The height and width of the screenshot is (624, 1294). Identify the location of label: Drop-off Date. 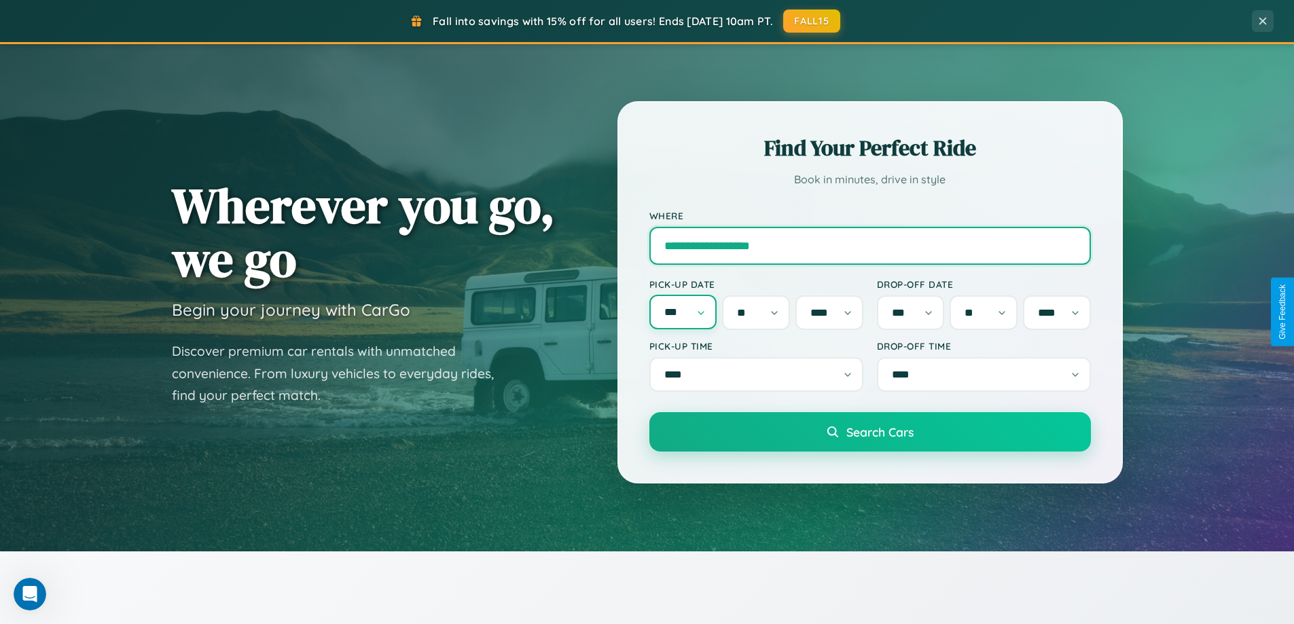
(983, 284).